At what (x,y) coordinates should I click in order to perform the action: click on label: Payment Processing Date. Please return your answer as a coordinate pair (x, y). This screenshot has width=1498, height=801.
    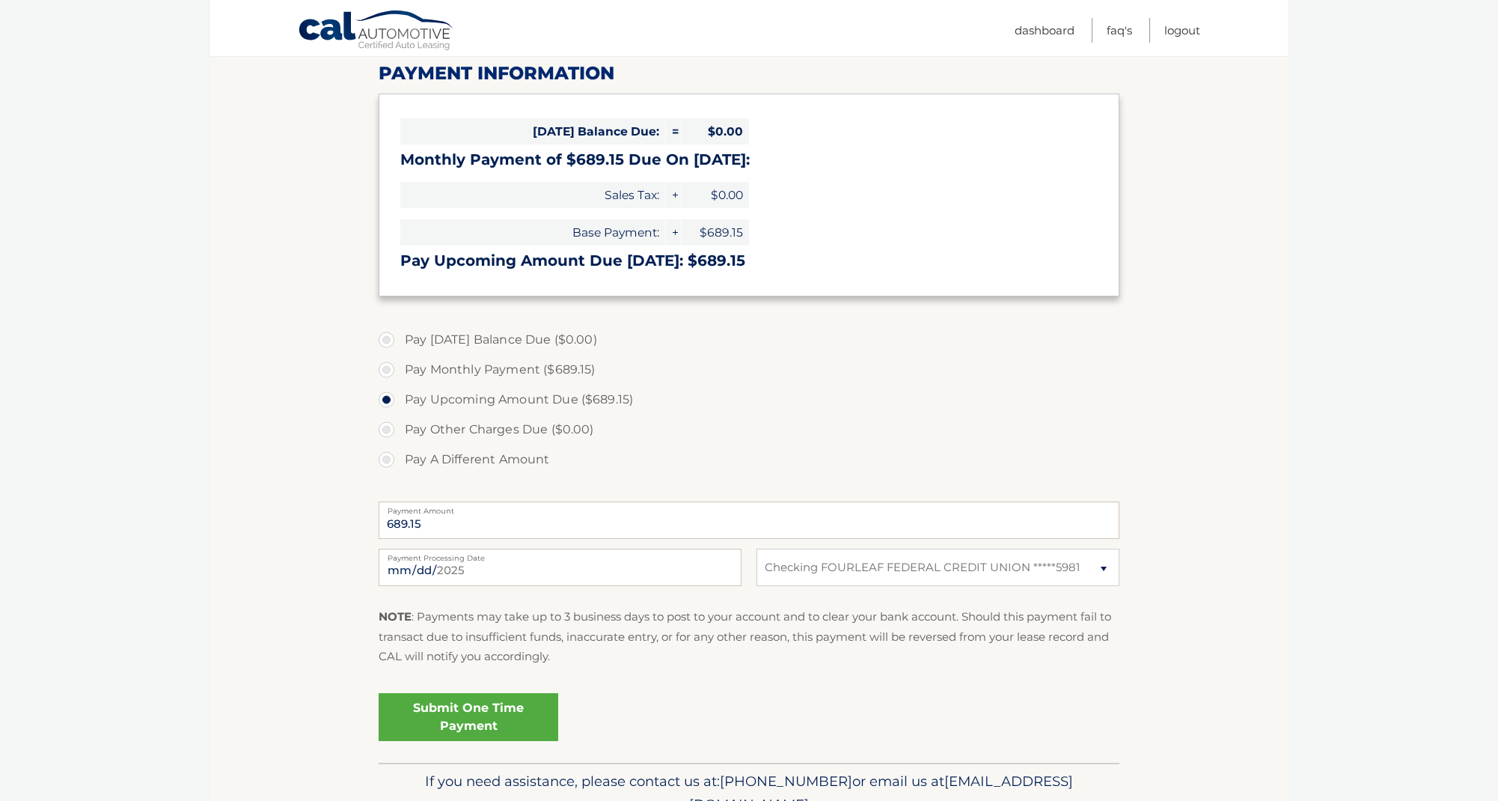
    Looking at the image, I should click on (560, 554).